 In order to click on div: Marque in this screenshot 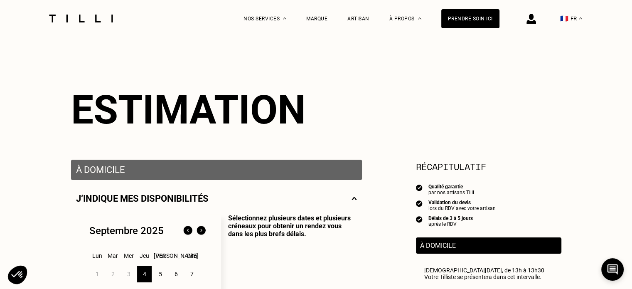, I will do `click(317, 19)`.